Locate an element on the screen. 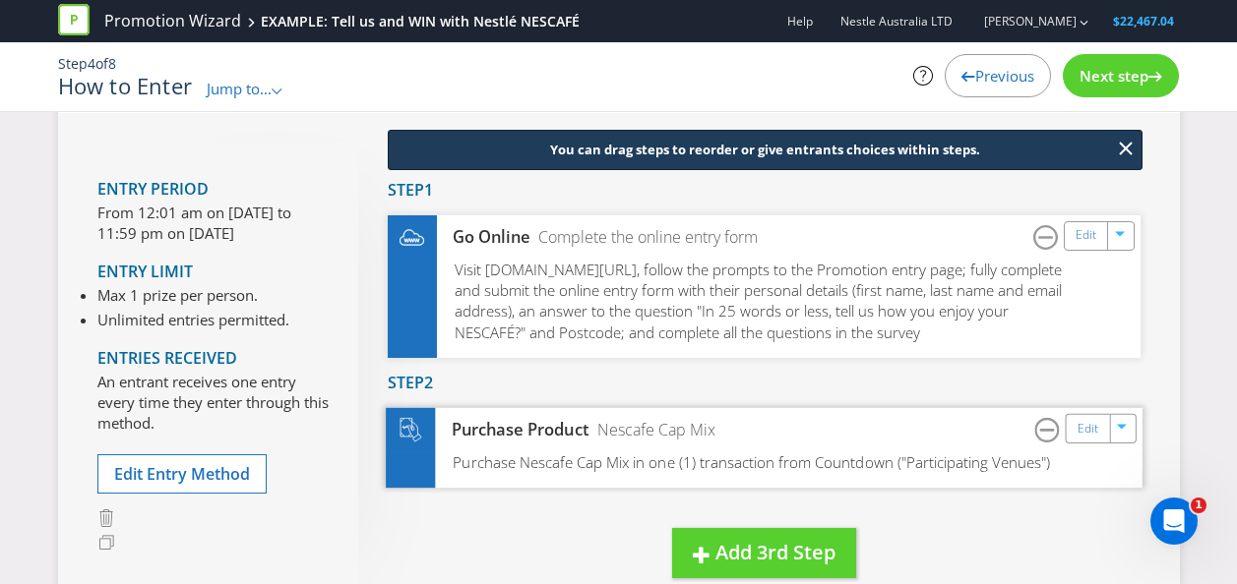 The height and width of the screenshot is (584, 1237). span: 4 is located at coordinates (91, 63).